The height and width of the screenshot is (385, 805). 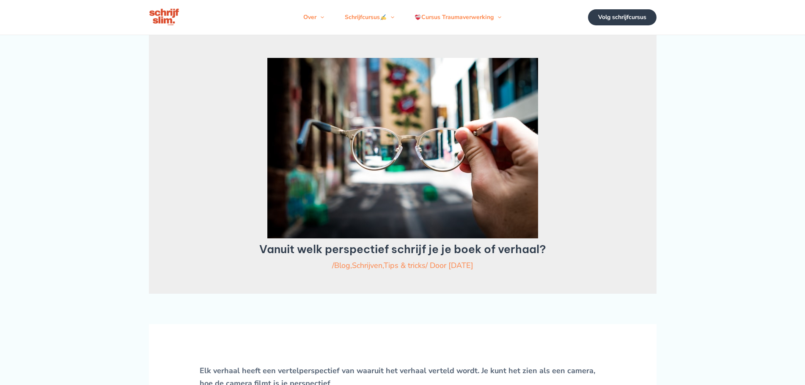 What do you see at coordinates (313, 17) in the screenshot?
I see `a: OverMenu schakelen` at bounding box center [313, 17].